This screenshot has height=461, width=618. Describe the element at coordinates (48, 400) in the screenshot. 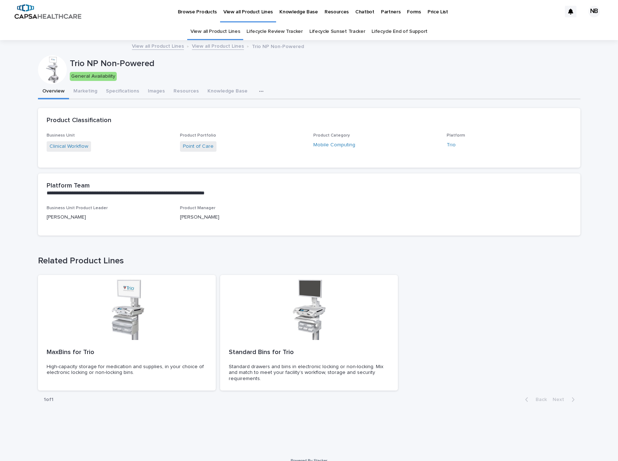

I see `p: 1 of 1` at that location.